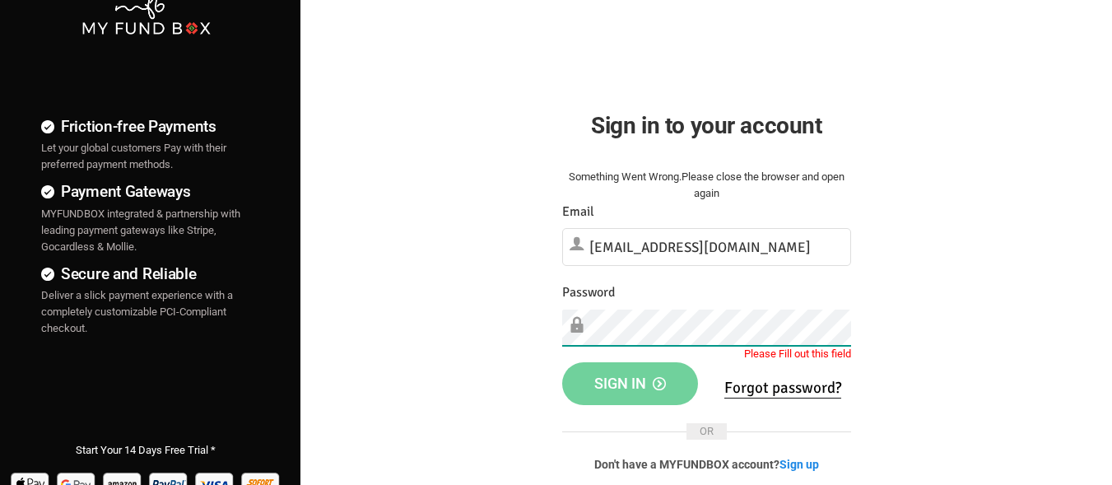 This screenshot has height=485, width=1112. Describe the element at coordinates (146, 191) in the screenshot. I see `h4: Payment Gateways` at that location.